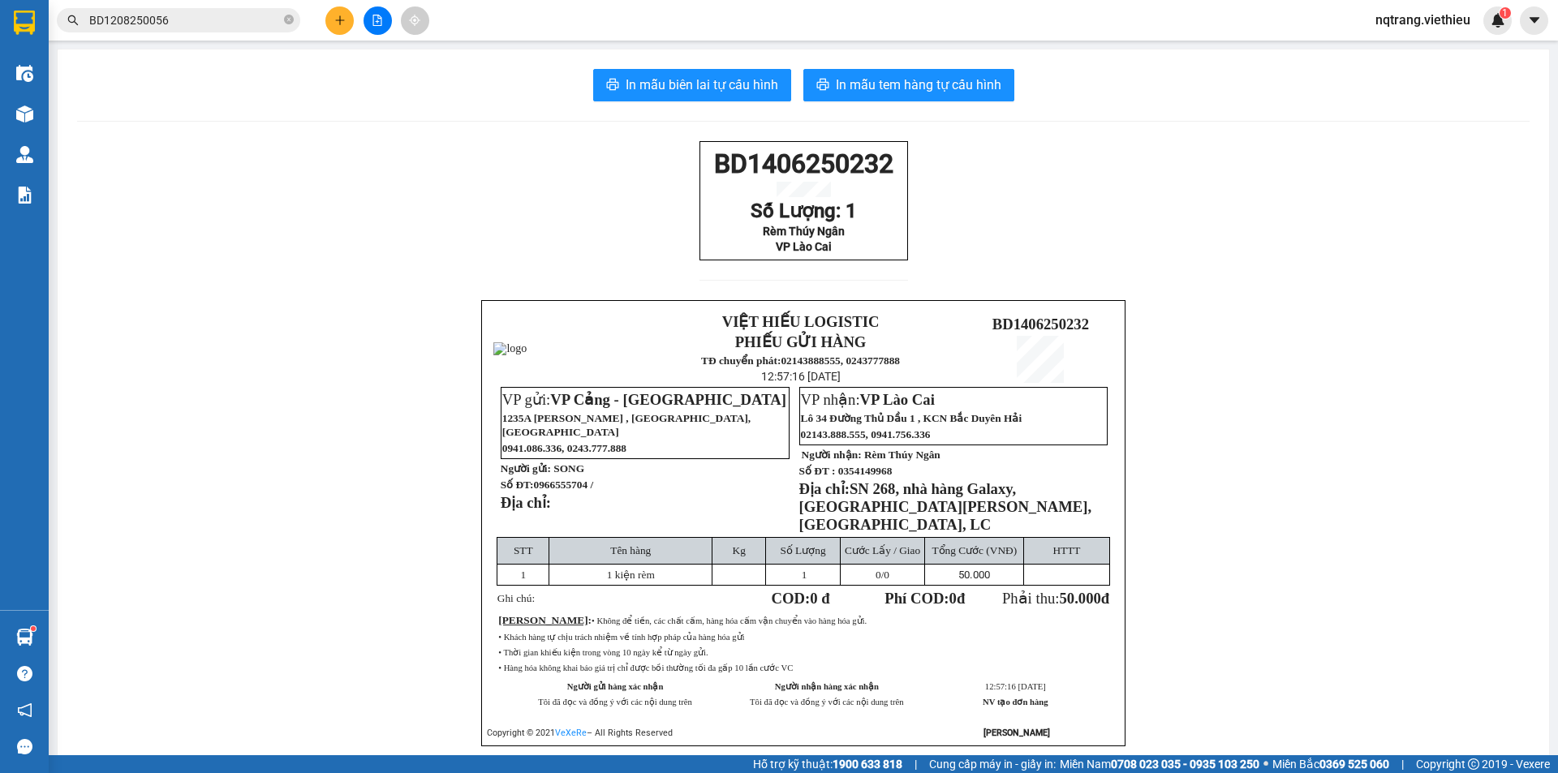  What do you see at coordinates (547, 484) in the screenshot?
I see `strong: Số ĐT:` at bounding box center [547, 484].